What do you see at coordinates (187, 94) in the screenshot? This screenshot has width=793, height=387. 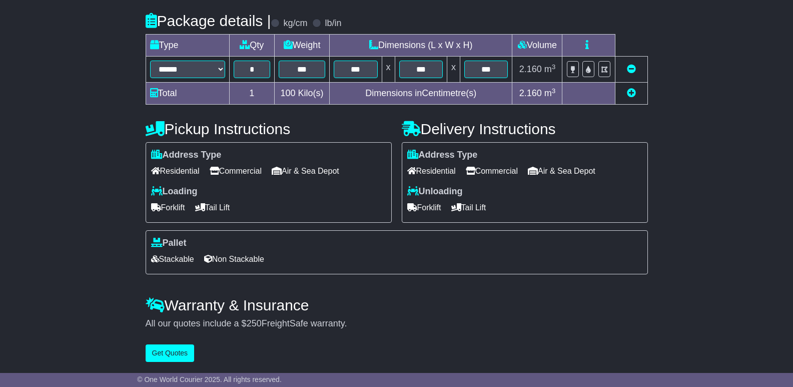 I see `td: Total` at bounding box center [187, 94].